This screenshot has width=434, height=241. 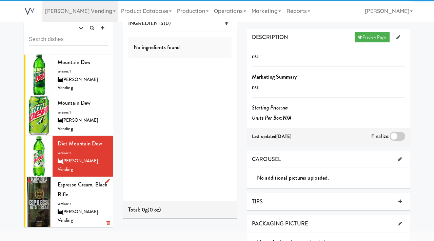 What do you see at coordinates (287, 118) in the screenshot?
I see `b: N/A` at bounding box center [287, 118].